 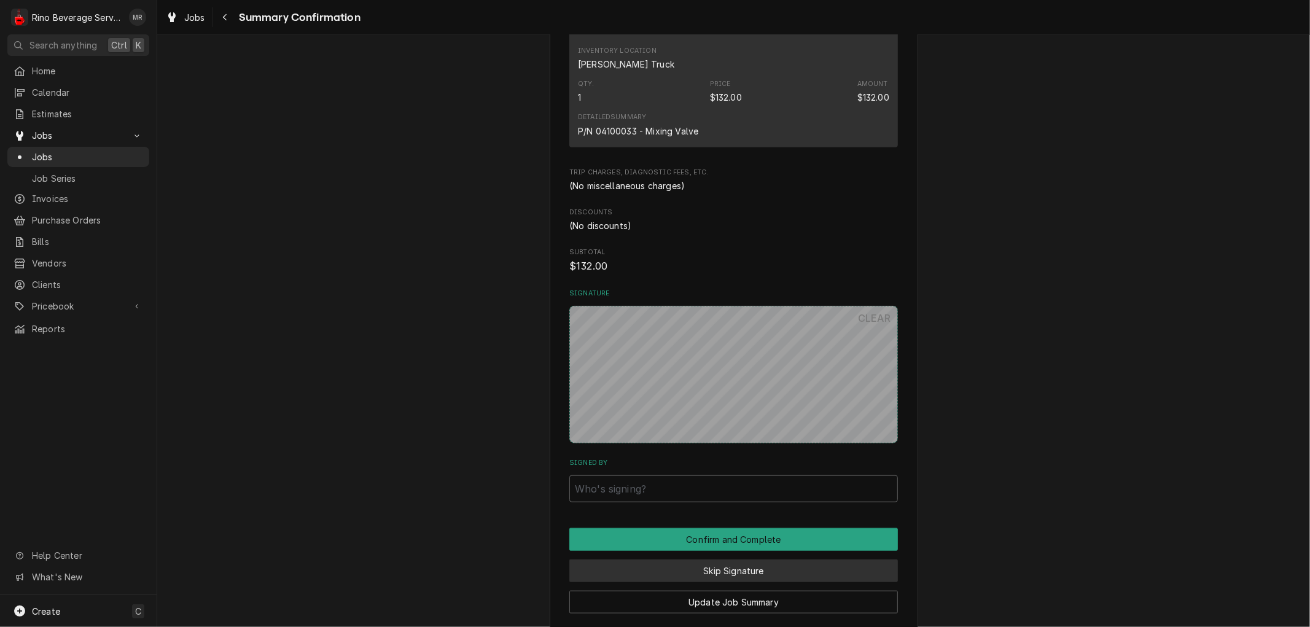 What do you see at coordinates (733, 294) in the screenshot?
I see `label: Signature` at bounding box center [733, 294].